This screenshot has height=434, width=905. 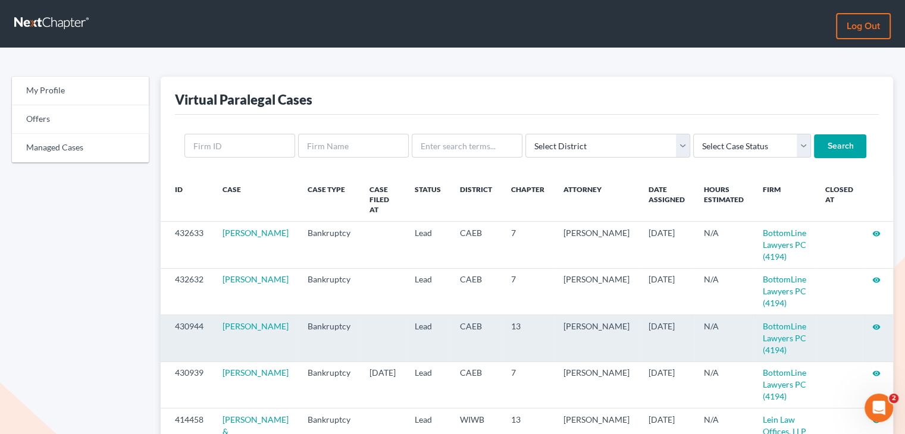 What do you see at coordinates (240, 146) in the screenshot?
I see `input: Firm ID` at bounding box center [240, 146].